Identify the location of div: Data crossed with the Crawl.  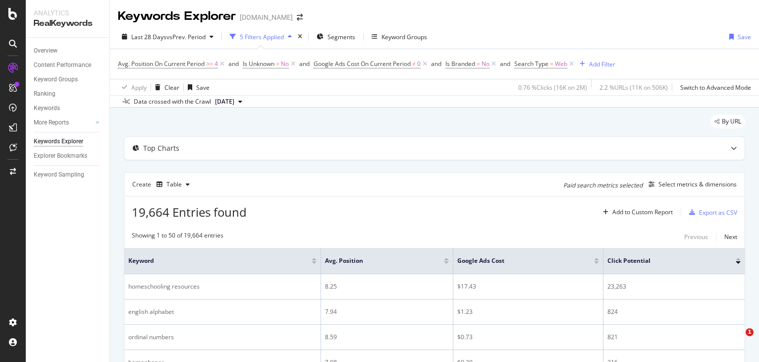
(173, 102).